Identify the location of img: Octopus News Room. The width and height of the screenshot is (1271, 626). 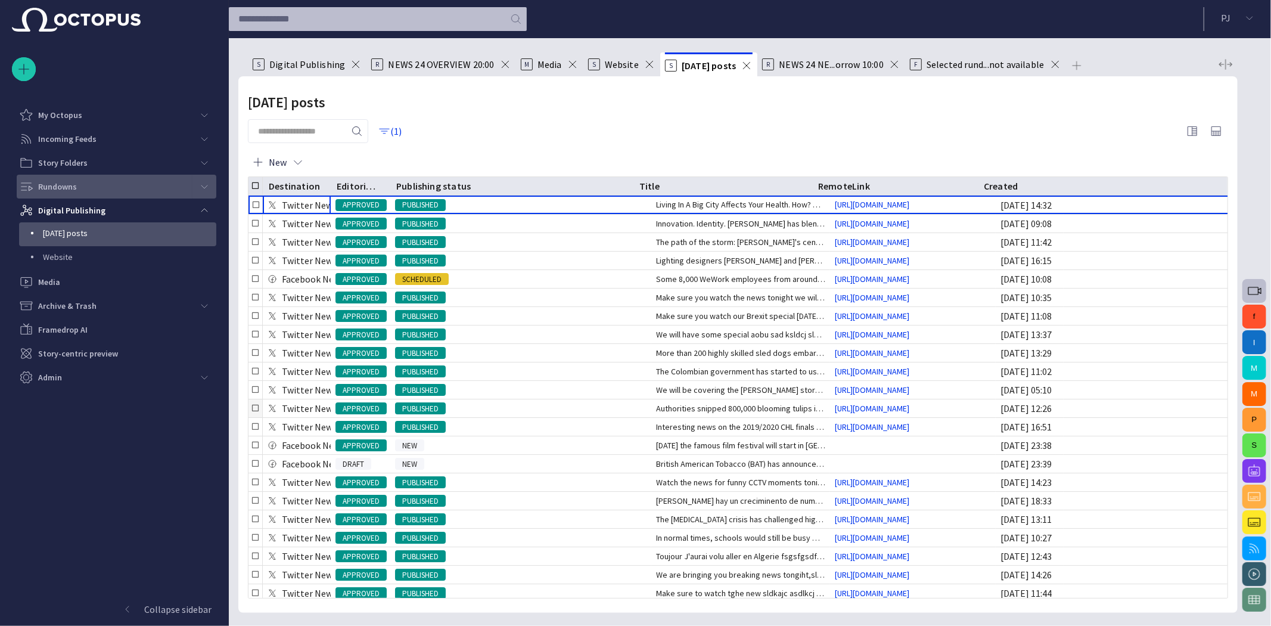
(76, 20).